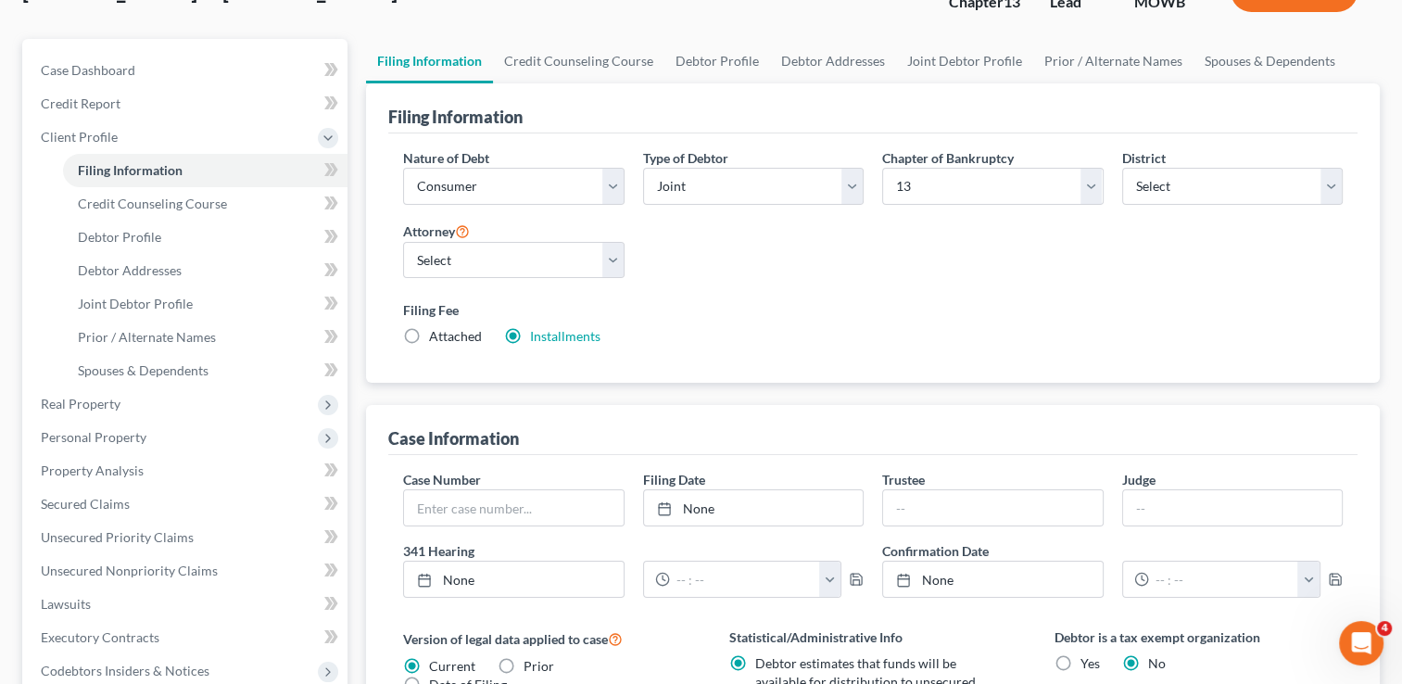 The height and width of the screenshot is (684, 1402). Describe the element at coordinates (186, 637) in the screenshot. I see `a: Executory Contracts` at that location.